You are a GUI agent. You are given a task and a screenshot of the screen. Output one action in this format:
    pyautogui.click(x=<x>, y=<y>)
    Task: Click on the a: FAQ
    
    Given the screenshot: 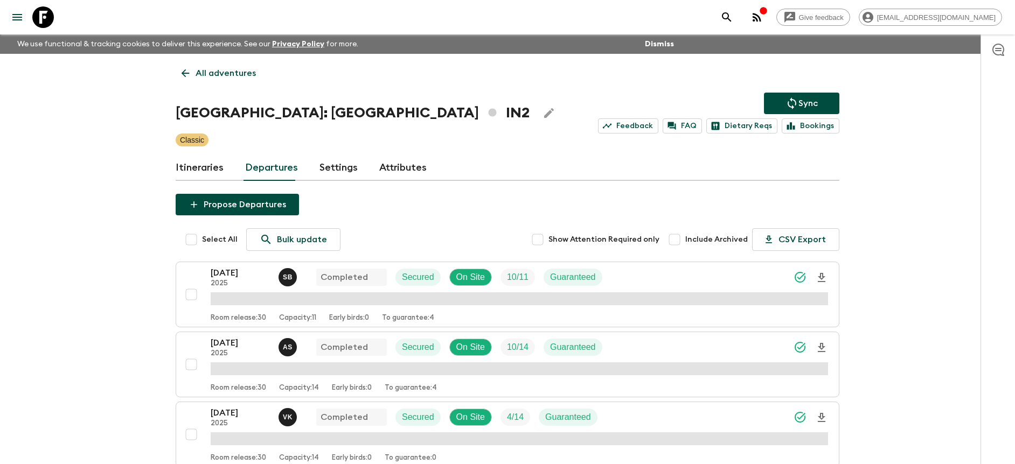 What is the action you would take?
    pyautogui.click(x=682, y=126)
    